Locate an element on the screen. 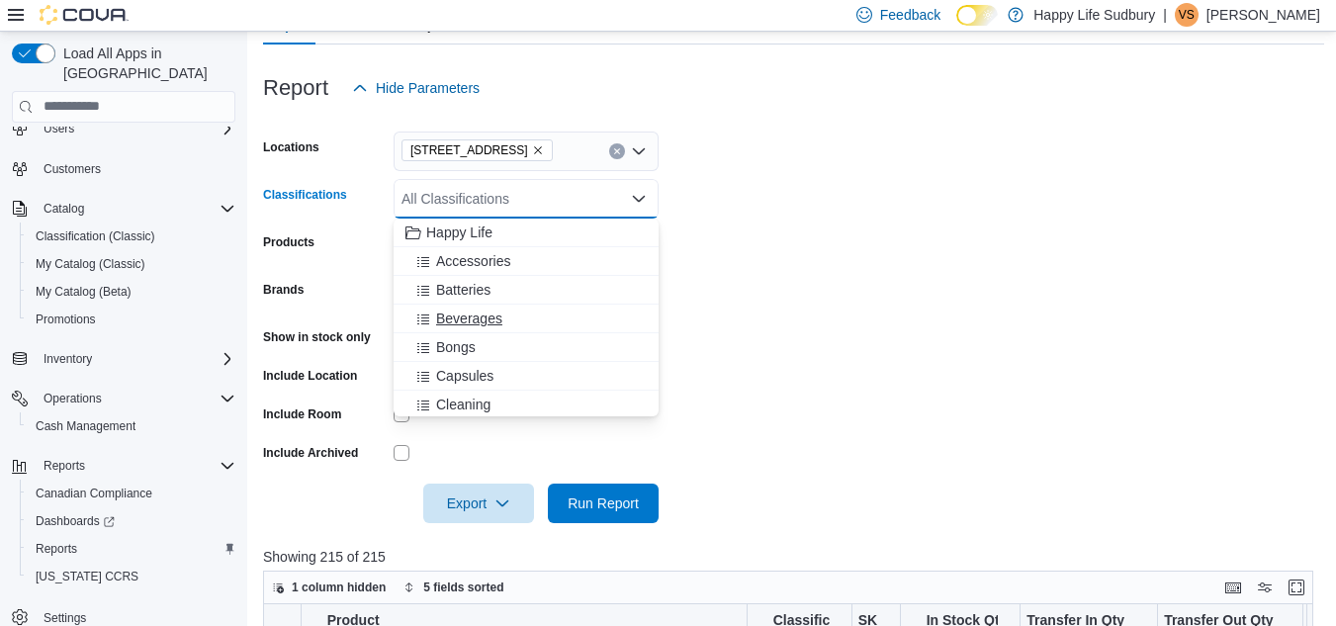 The height and width of the screenshot is (626, 1336). button: Canadian Compliance is located at coordinates (131, 493).